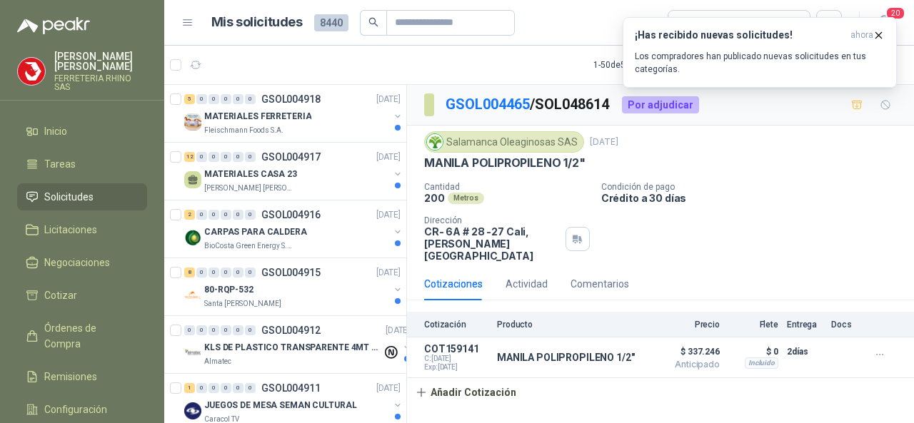 The height and width of the screenshot is (423, 914). What do you see at coordinates (600, 284) in the screenshot?
I see `div: Comentarios` at bounding box center [600, 284].